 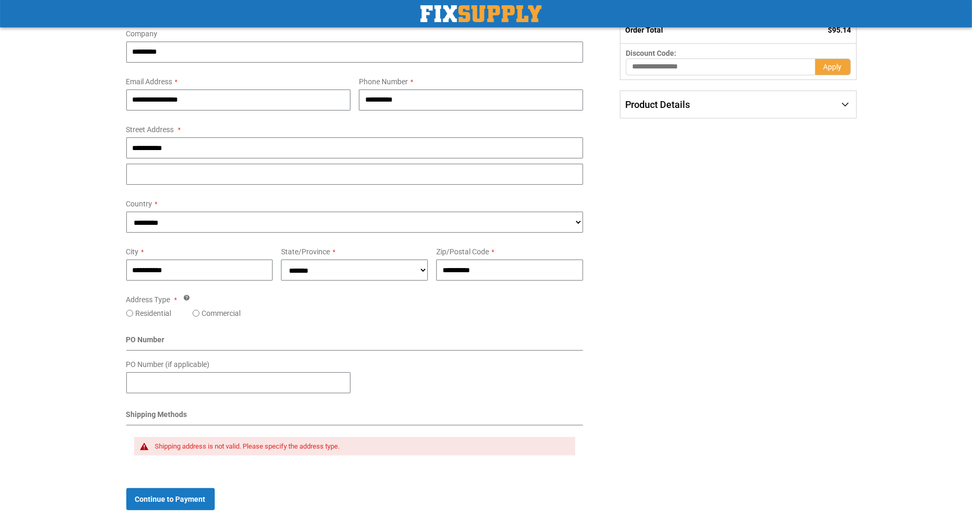 What do you see at coordinates (840, 30) in the screenshot?
I see `span: $95.14` at bounding box center [840, 30].